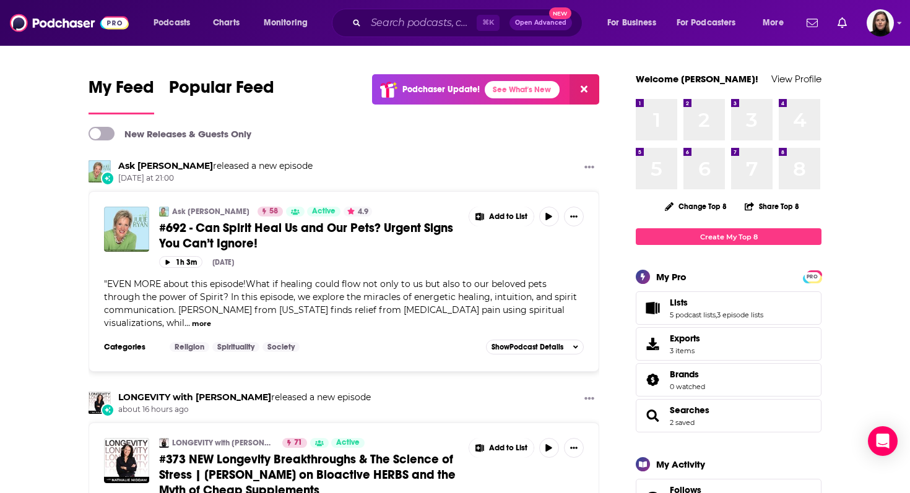  Describe the element at coordinates (340, 303) in the screenshot. I see `span: EVEN MORE about this episode!What if healing could flow not only to us but also to our beloved pe...` at that location.